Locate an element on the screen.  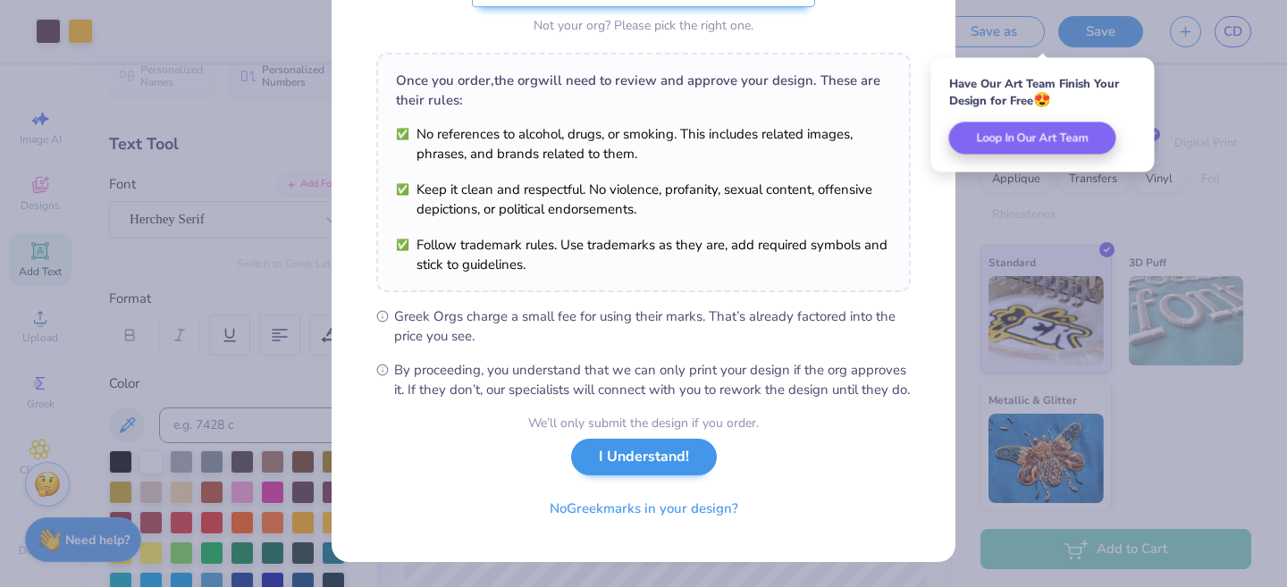
button: I Understand! is located at coordinates (643, 457).